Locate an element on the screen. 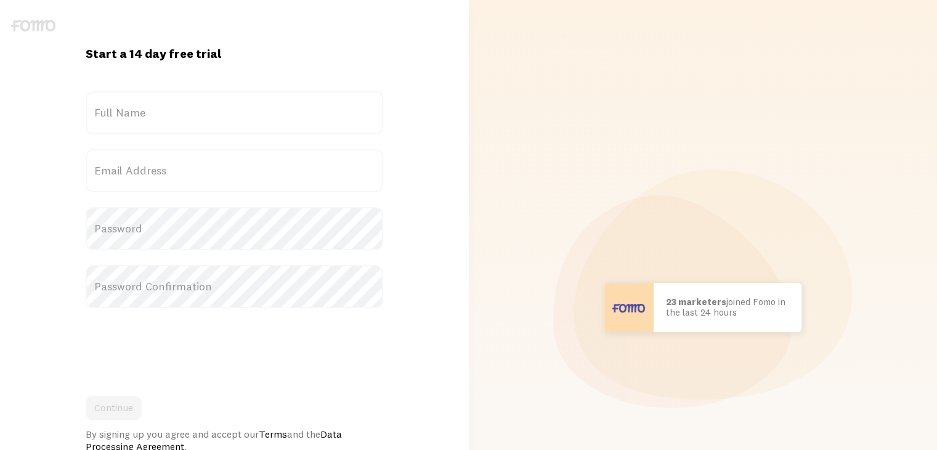  a: Terms is located at coordinates (273, 434).